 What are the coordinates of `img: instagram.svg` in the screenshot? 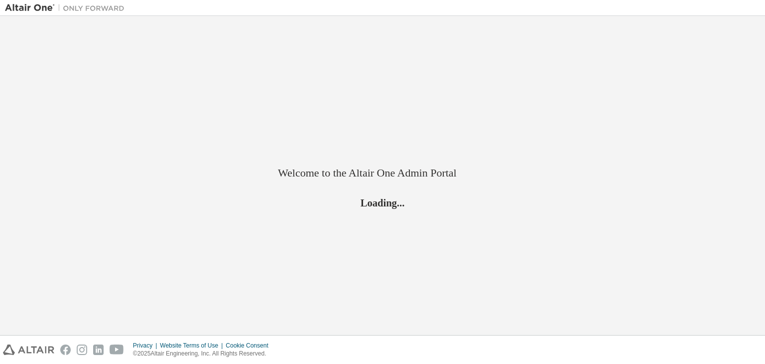 It's located at (82, 349).